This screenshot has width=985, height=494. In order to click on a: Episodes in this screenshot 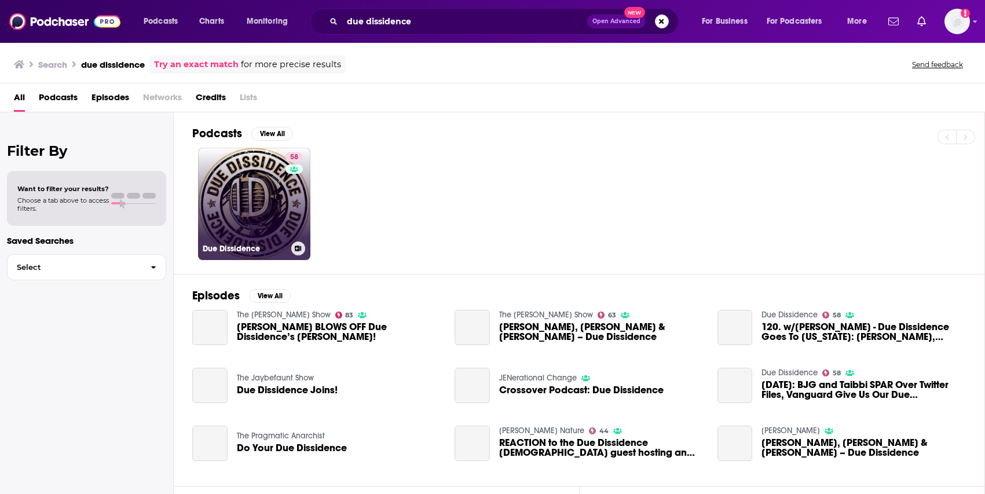, I will do `click(110, 100)`.